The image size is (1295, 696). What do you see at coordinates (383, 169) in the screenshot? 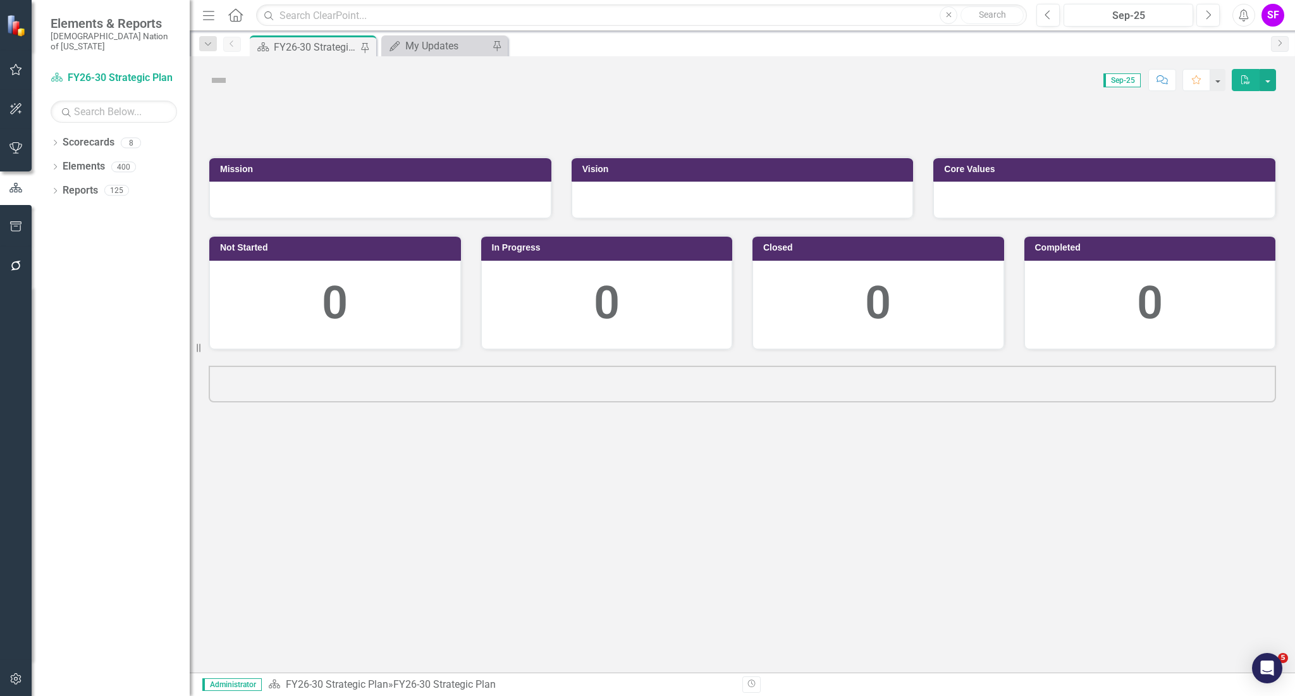
I see `h3: Mission` at bounding box center [383, 169].